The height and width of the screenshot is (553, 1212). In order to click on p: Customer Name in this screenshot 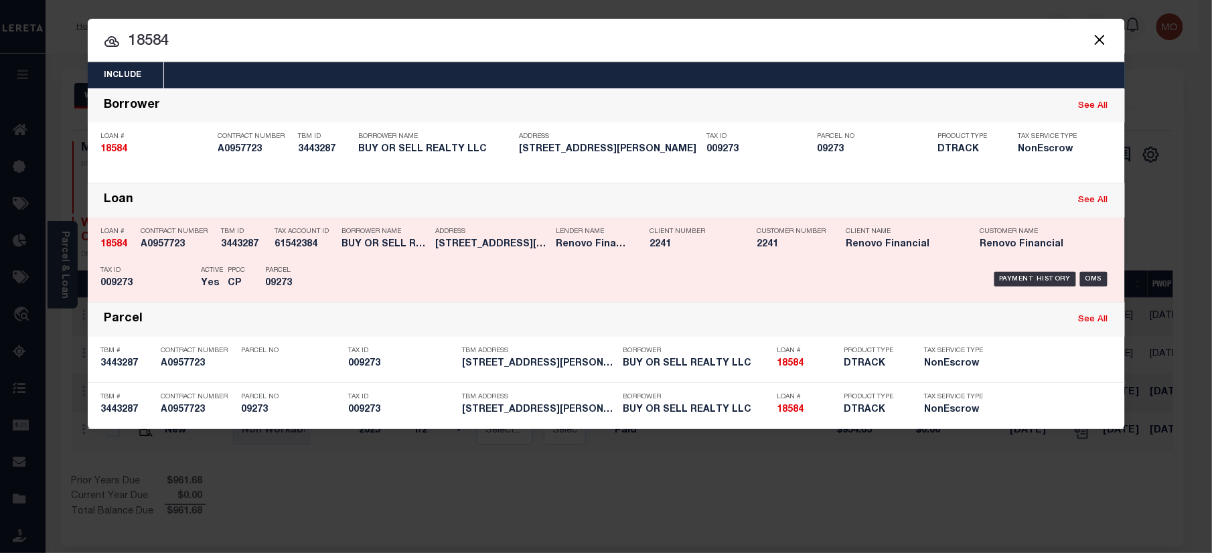, I will do `click(1037, 232)`.